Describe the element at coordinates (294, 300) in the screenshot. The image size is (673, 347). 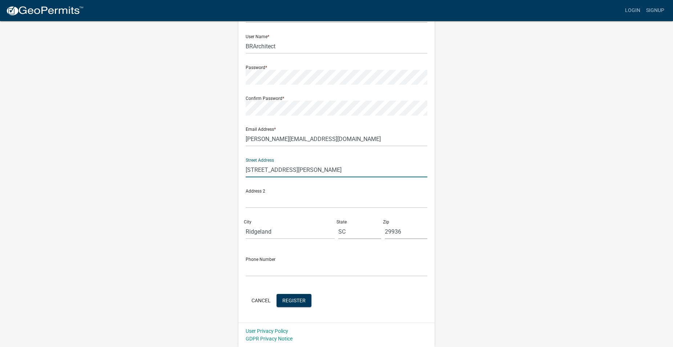
I see `button: Register` at that location.